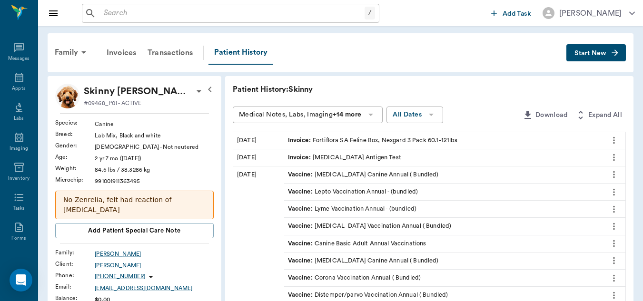 This screenshot has height=301, width=643. Describe the element at coordinates (354, 278) in the screenshot. I see `div: Corona Vaccination Annual ( Bundled)` at that location.